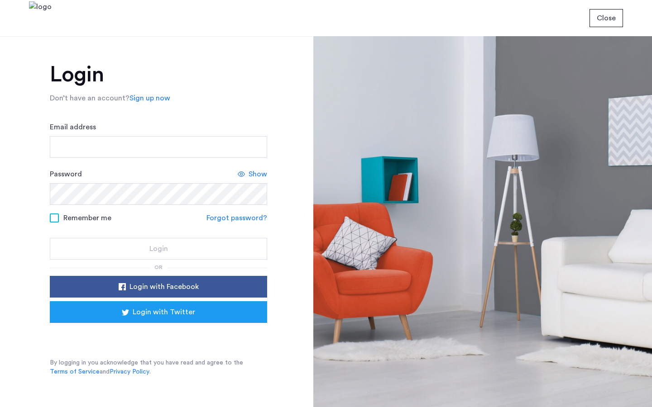  Describe the element at coordinates (90, 98) in the screenshot. I see `span: Don’t have an account?` at that location.